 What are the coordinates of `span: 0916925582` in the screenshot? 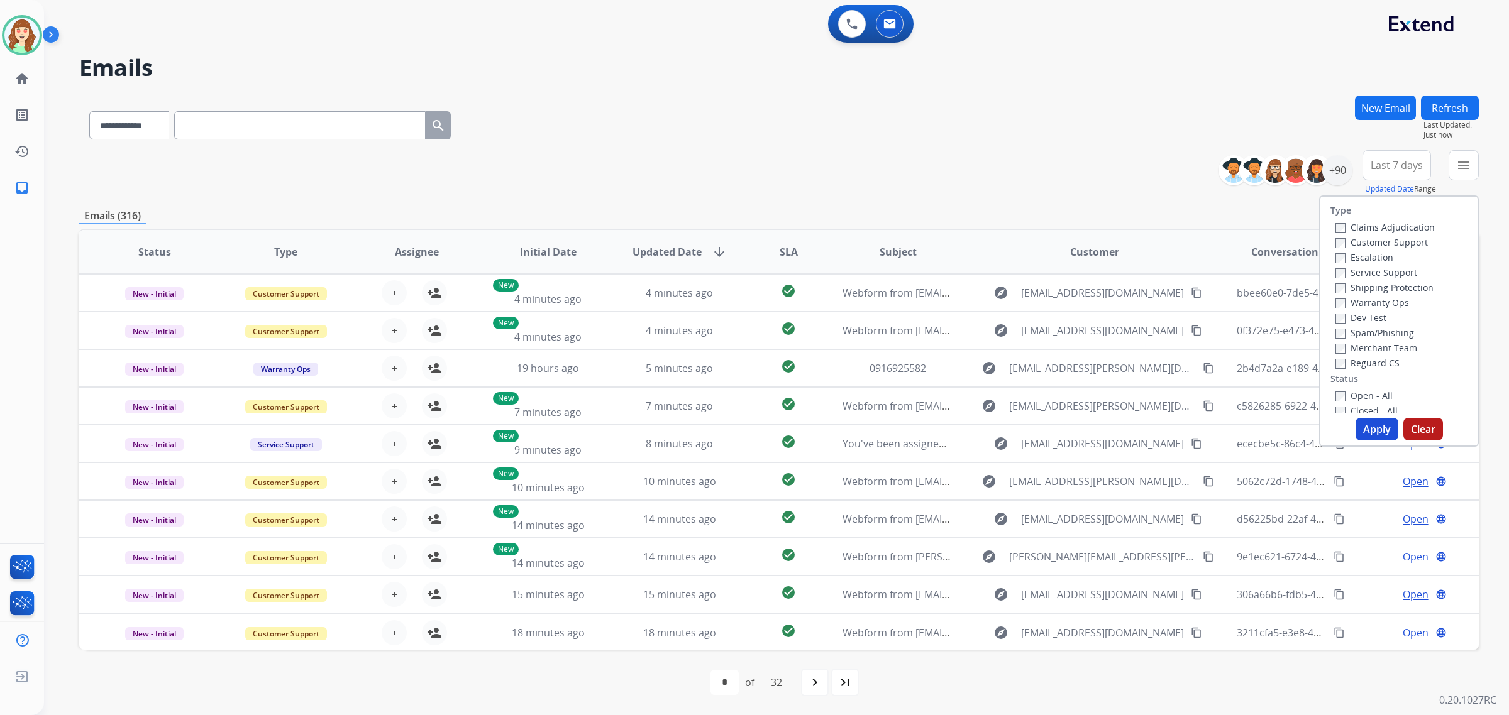 It's located at (898, 368).